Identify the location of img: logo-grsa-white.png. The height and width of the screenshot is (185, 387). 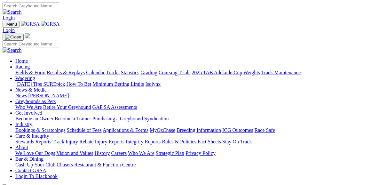
(27, 36).